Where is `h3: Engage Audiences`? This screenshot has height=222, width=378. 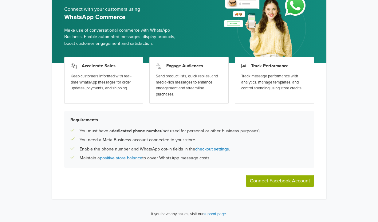
h3: Engage Audiences is located at coordinates (185, 66).